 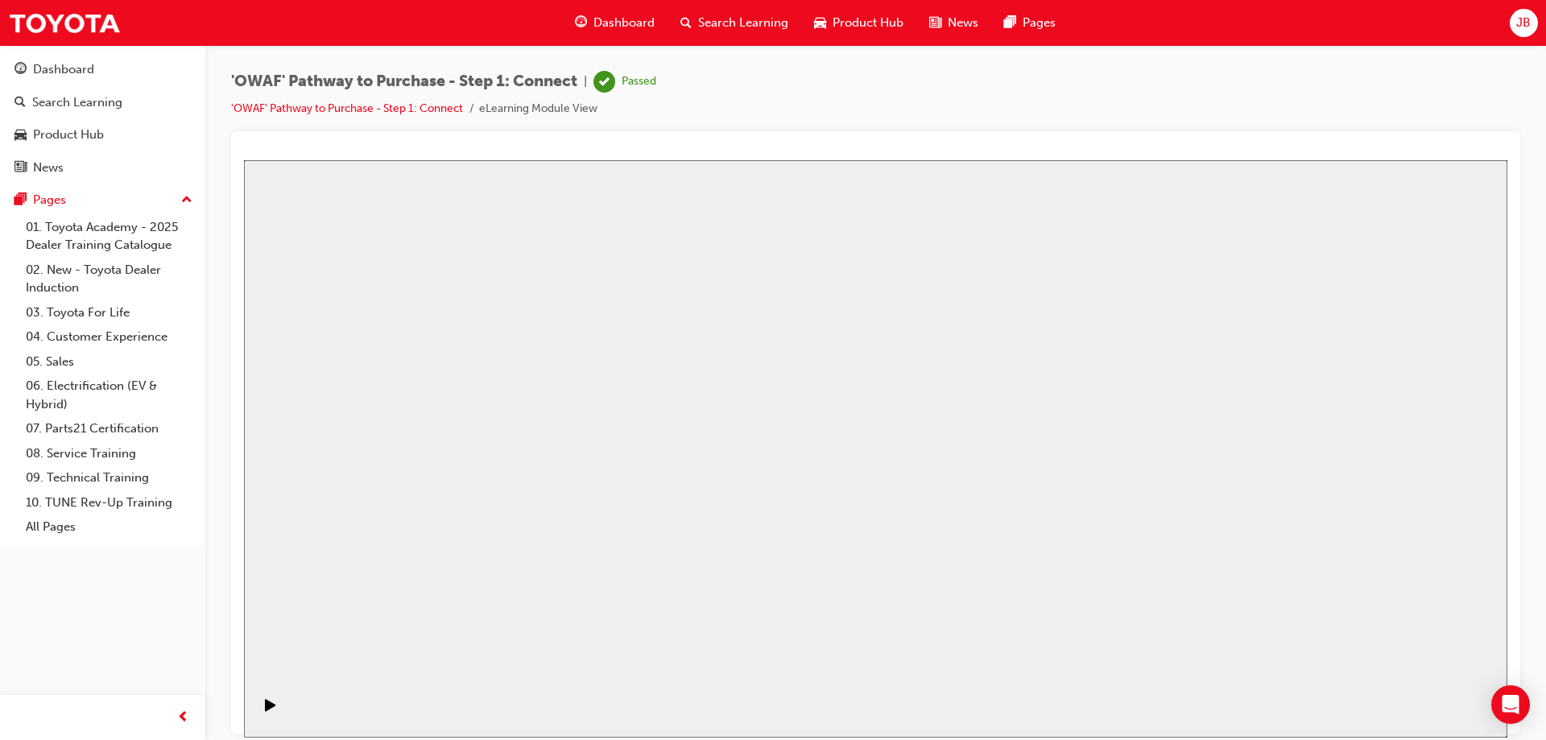 What do you see at coordinates (1039, 23) in the screenshot?
I see `span: Pages` at bounding box center [1039, 23].